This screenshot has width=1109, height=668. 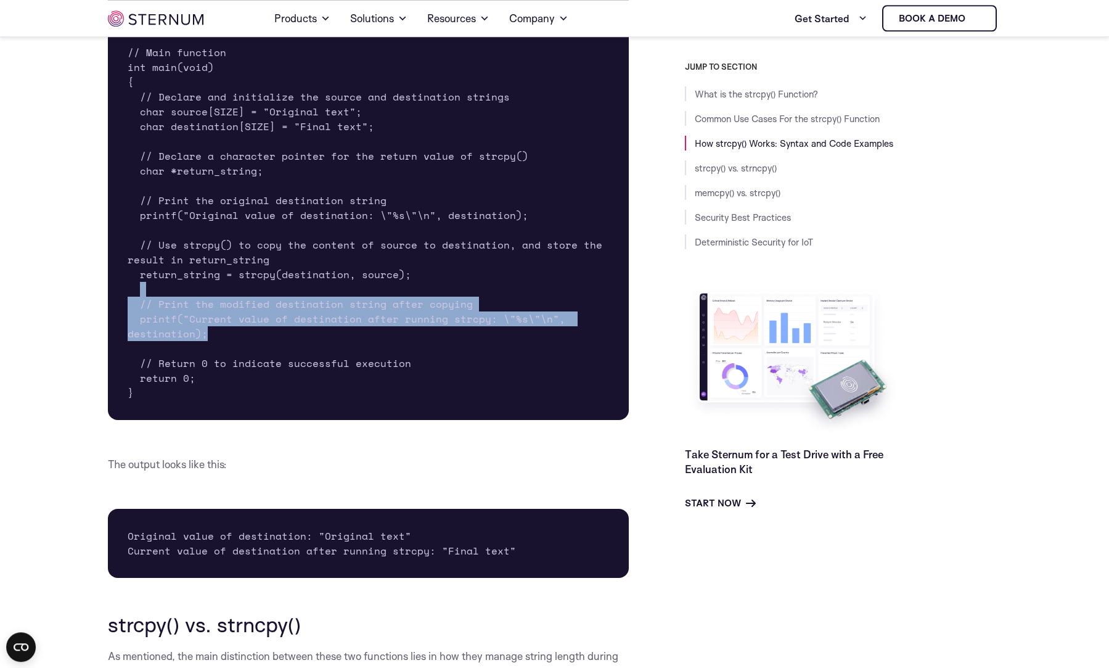 I want to click on a: Book a demo, so click(x=940, y=18).